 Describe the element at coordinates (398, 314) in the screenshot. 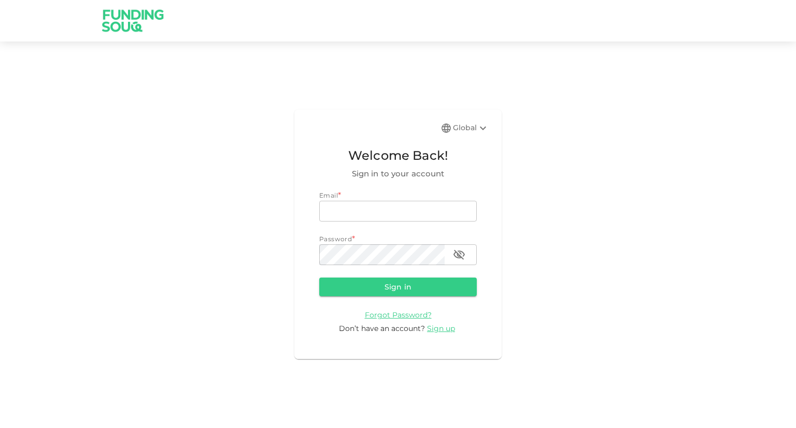

I see `a: Forgot Password?` at that location.